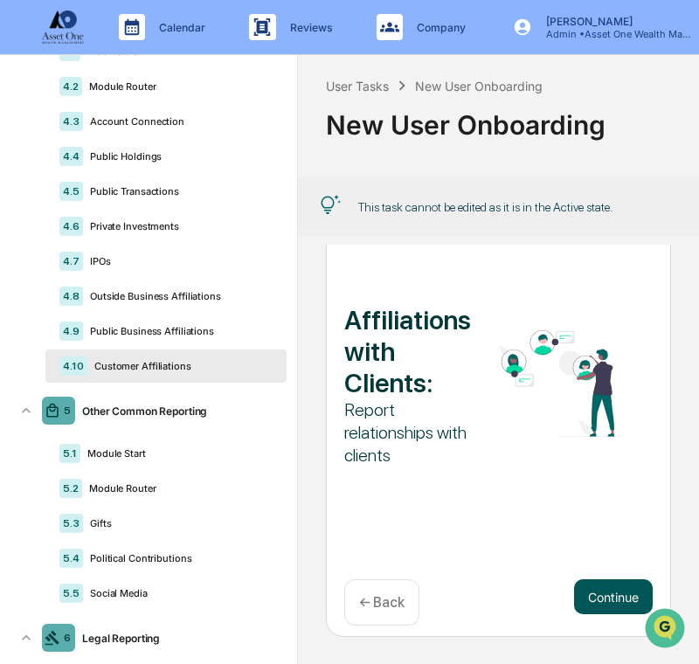 The image size is (699, 664). I want to click on div: Customer Affiliations, so click(180, 366).